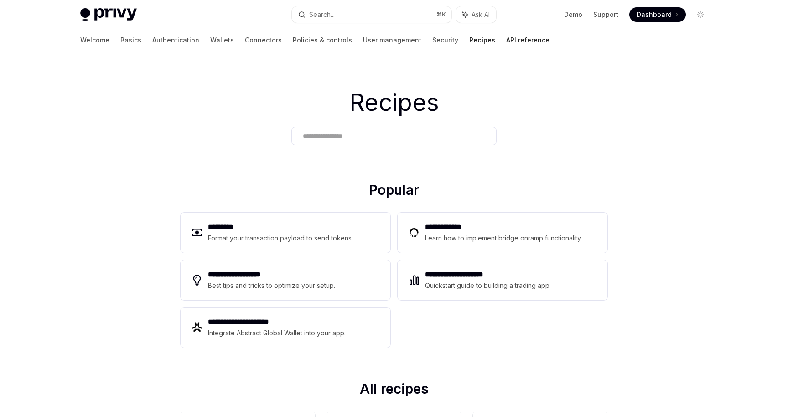 The image size is (788, 417). What do you see at coordinates (272, 285) in the screenshot?
I see `div: Best tips and tricks to optimize your setup.` at bounding box center [272, 285].